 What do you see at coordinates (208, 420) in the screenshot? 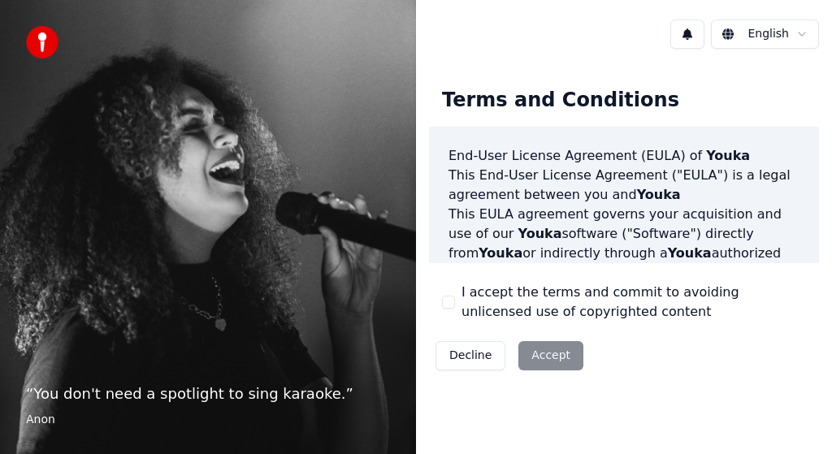
I see `footer: Anon` at bounding box center [208, 420].